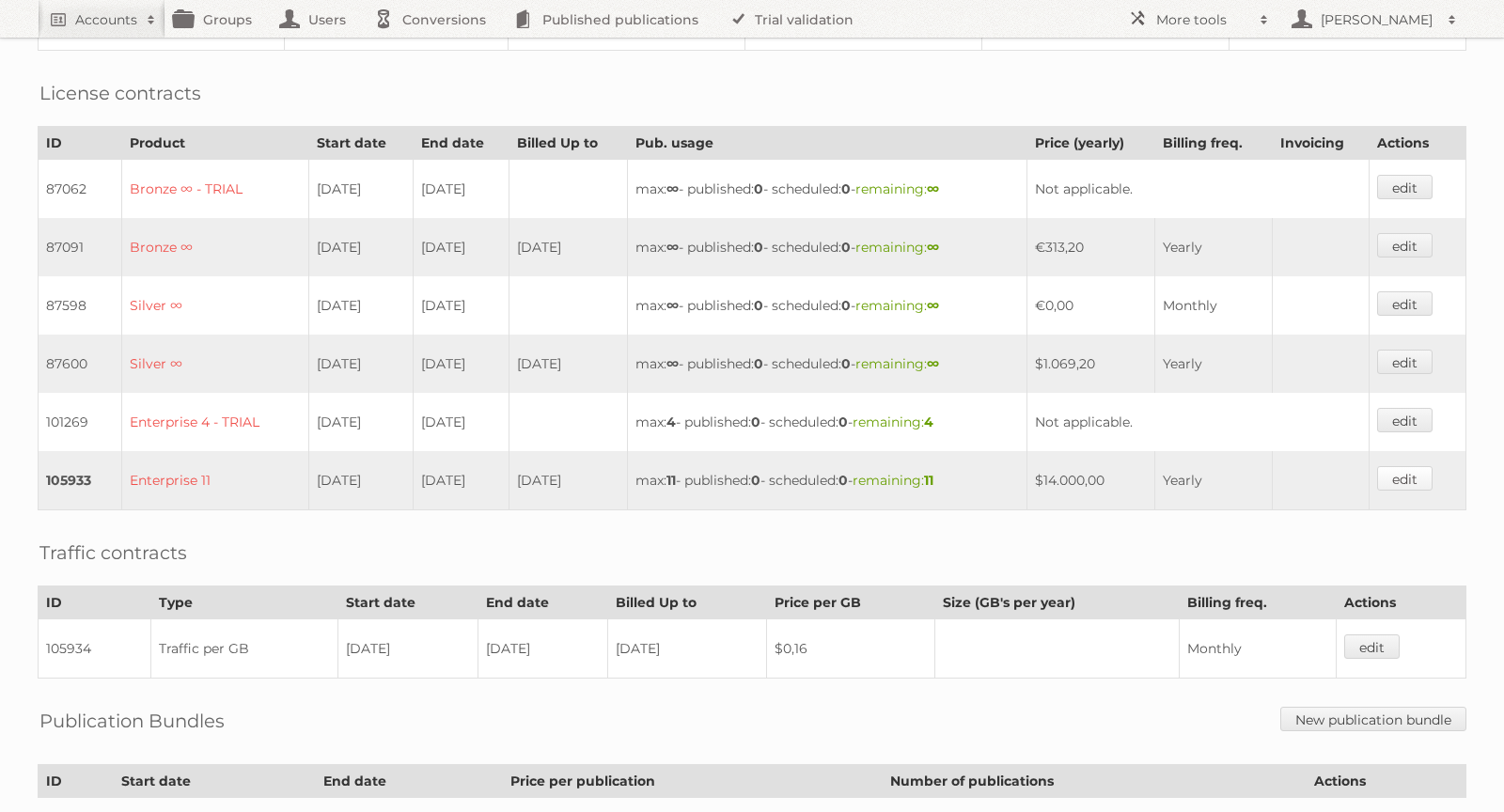 This screenshot has width=1504, height=812. I want to click on th: Price per GB, so click(851, 602).